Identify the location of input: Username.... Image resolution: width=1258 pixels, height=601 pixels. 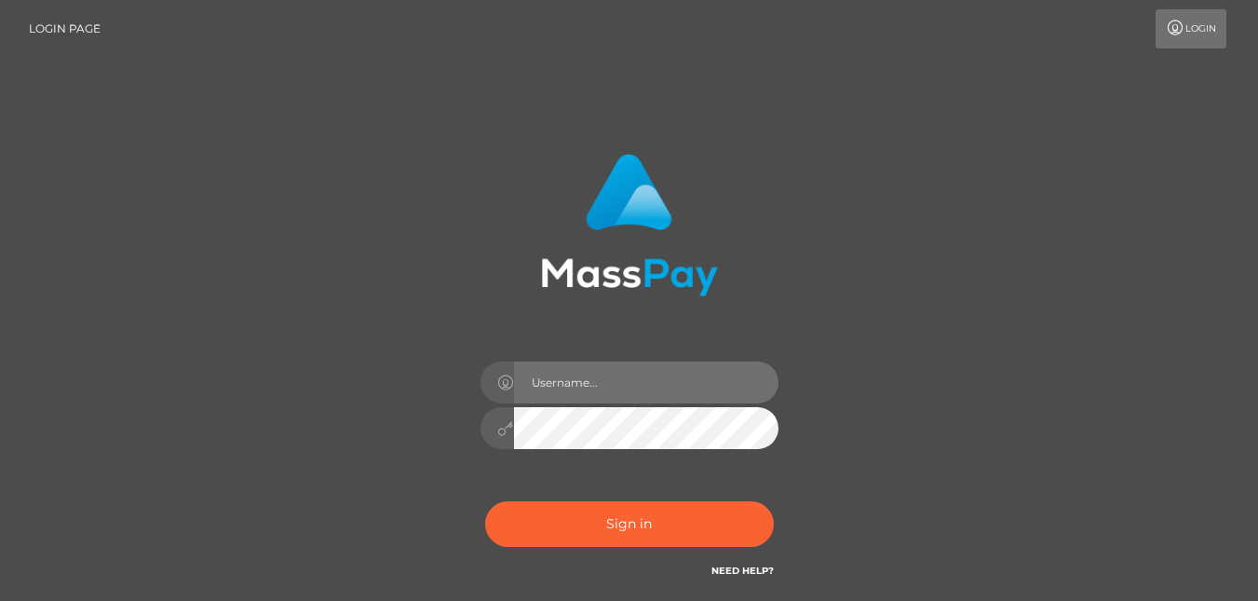
(646, 382).